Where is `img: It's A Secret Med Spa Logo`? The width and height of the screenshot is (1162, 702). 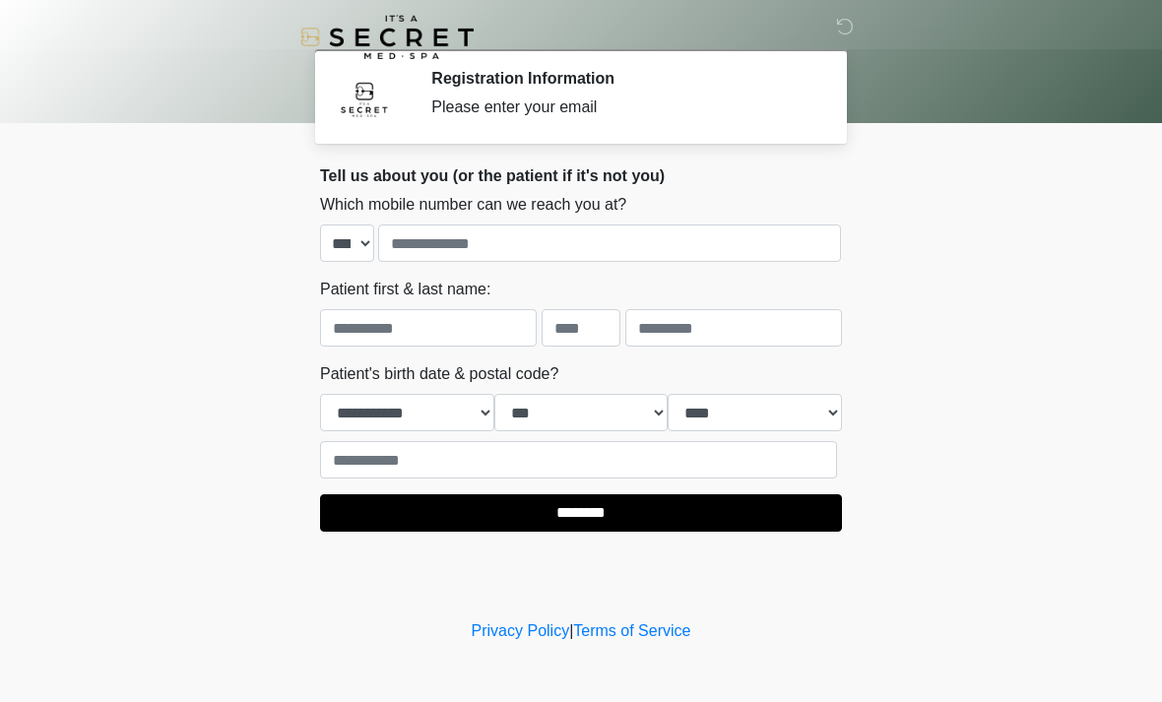
img: It's A Secret Med Spa Logo is located at coordinates (387, 36).